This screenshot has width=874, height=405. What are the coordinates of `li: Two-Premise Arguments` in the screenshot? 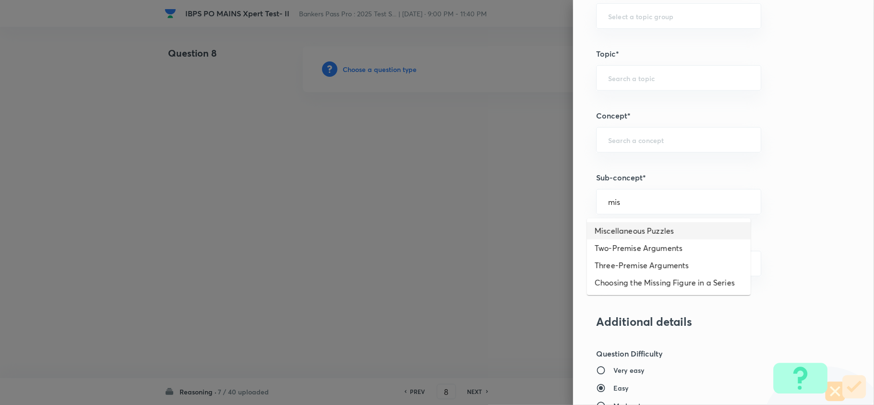 It's located at (668, 248).